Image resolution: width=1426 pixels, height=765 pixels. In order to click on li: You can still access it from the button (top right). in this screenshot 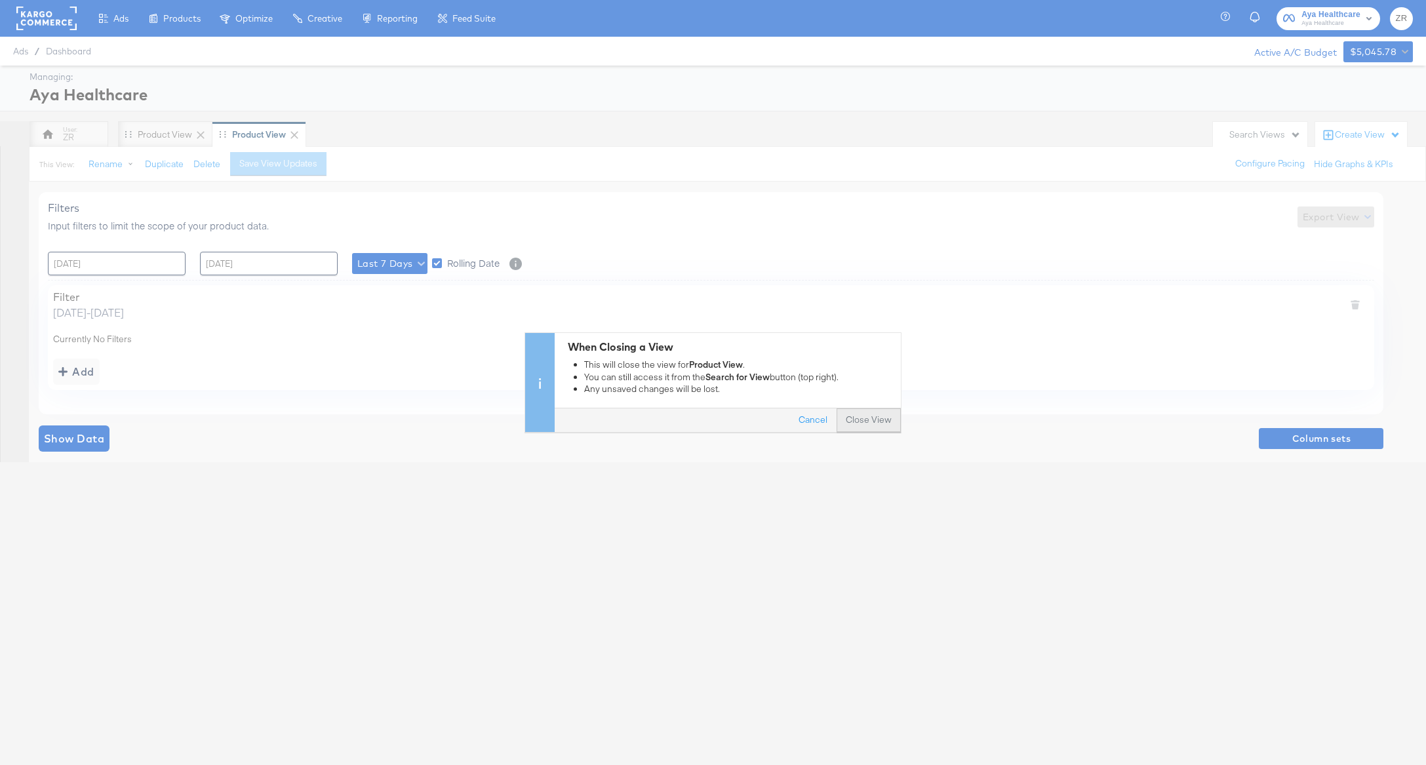, I will do `click(739, 377)`.